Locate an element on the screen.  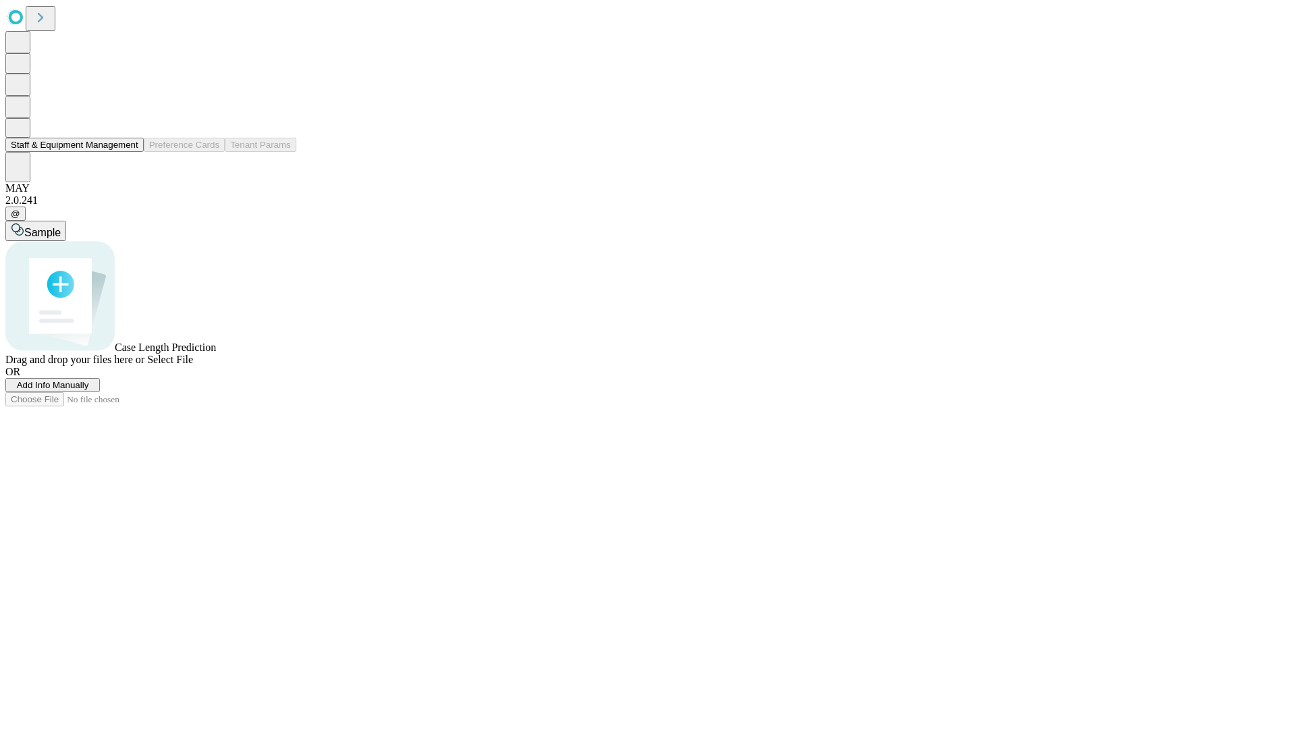
button: Add Info Manually is located at coordinates (53, 385).